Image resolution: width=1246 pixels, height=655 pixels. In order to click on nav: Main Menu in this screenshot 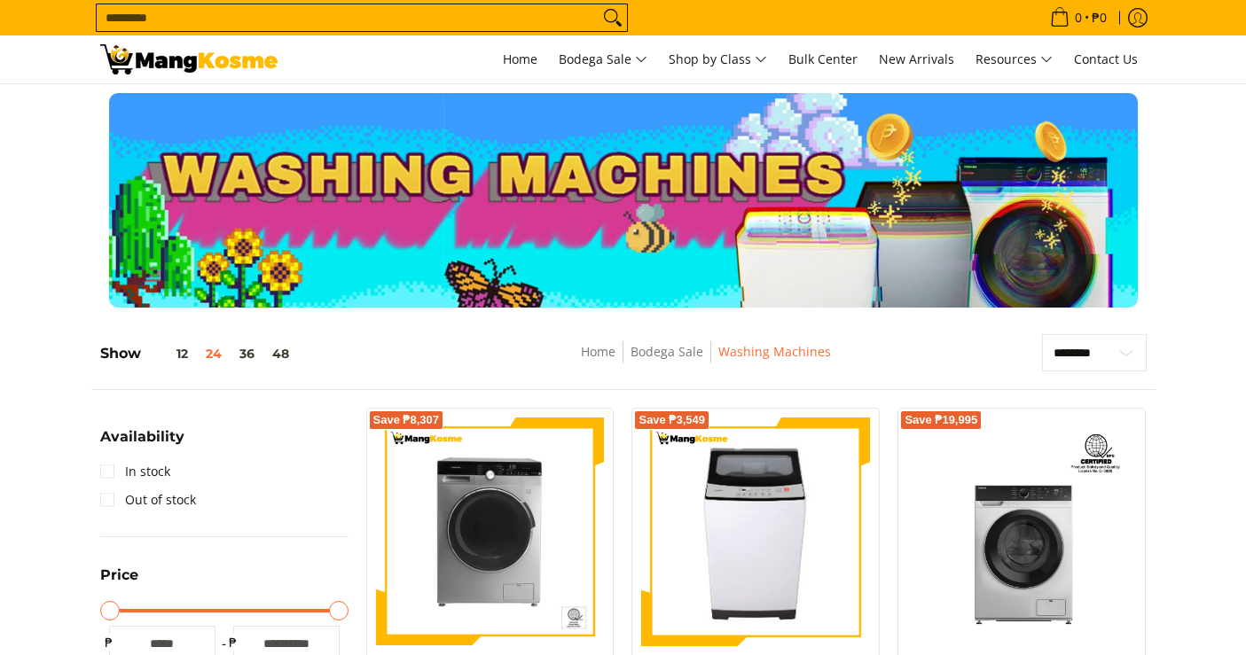, I will do `click(721, 59)`.